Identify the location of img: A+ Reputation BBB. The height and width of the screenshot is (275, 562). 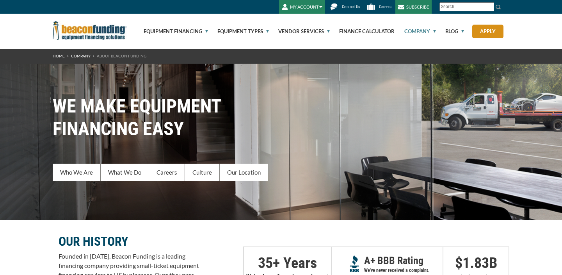
(354, 263).